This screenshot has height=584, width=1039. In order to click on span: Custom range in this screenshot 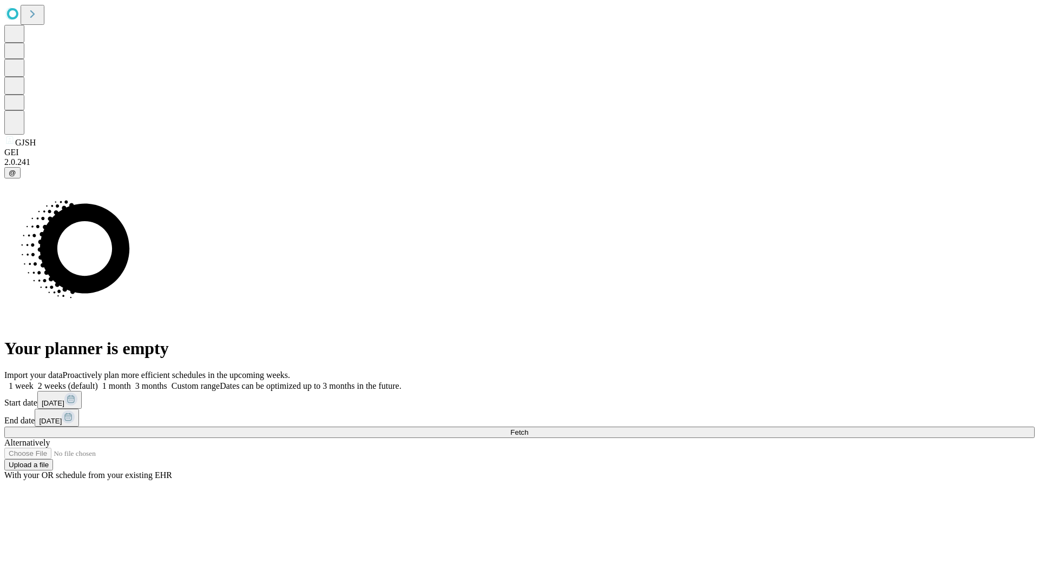, I will do `click(195, 386)`.